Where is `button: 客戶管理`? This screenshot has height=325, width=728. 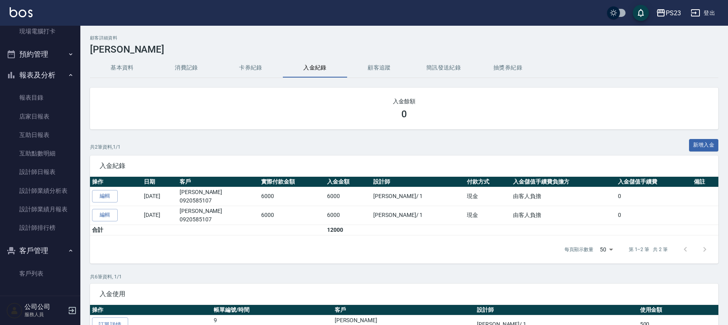 button: 客戶管理 is located at coordinates (40, 251).